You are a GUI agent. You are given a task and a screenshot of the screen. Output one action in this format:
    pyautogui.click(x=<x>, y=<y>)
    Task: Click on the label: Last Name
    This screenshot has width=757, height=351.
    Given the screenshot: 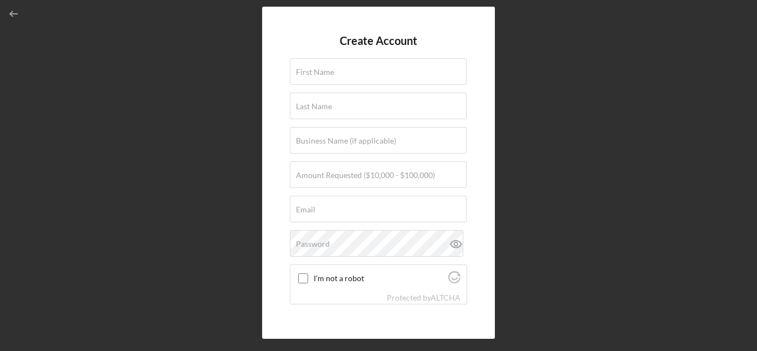 What is the action you would take?
    pyautogui.click(x=314, y=106)
    